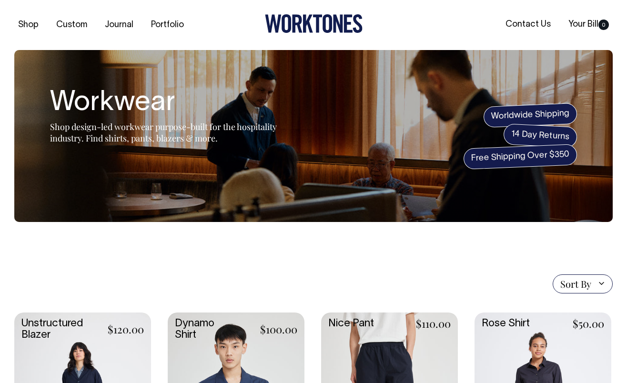 The image size is (627, 383). I want to click on span: Worldwide Shipping, so click(530, 115).